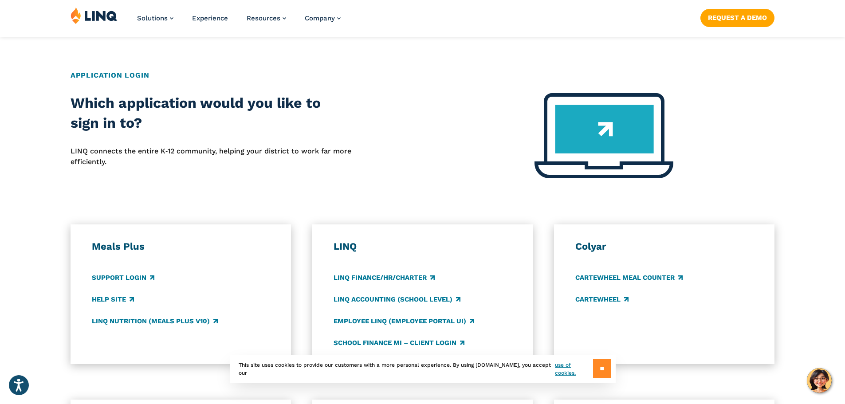  I want to click on span: Resources, so click(263, 18).